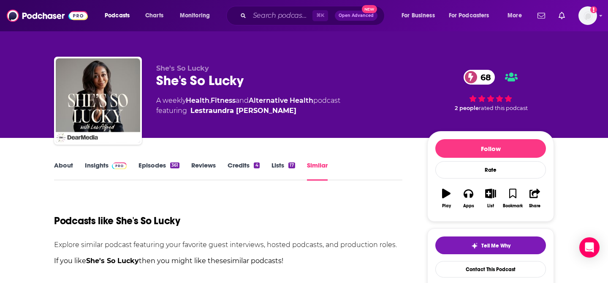 This screenshot has width=608, height=283. Describe the element at coordinates (47, 16) in the screenshot. I see `img: Podchaser - Follow, Share and Rate Podcasts` at that location.